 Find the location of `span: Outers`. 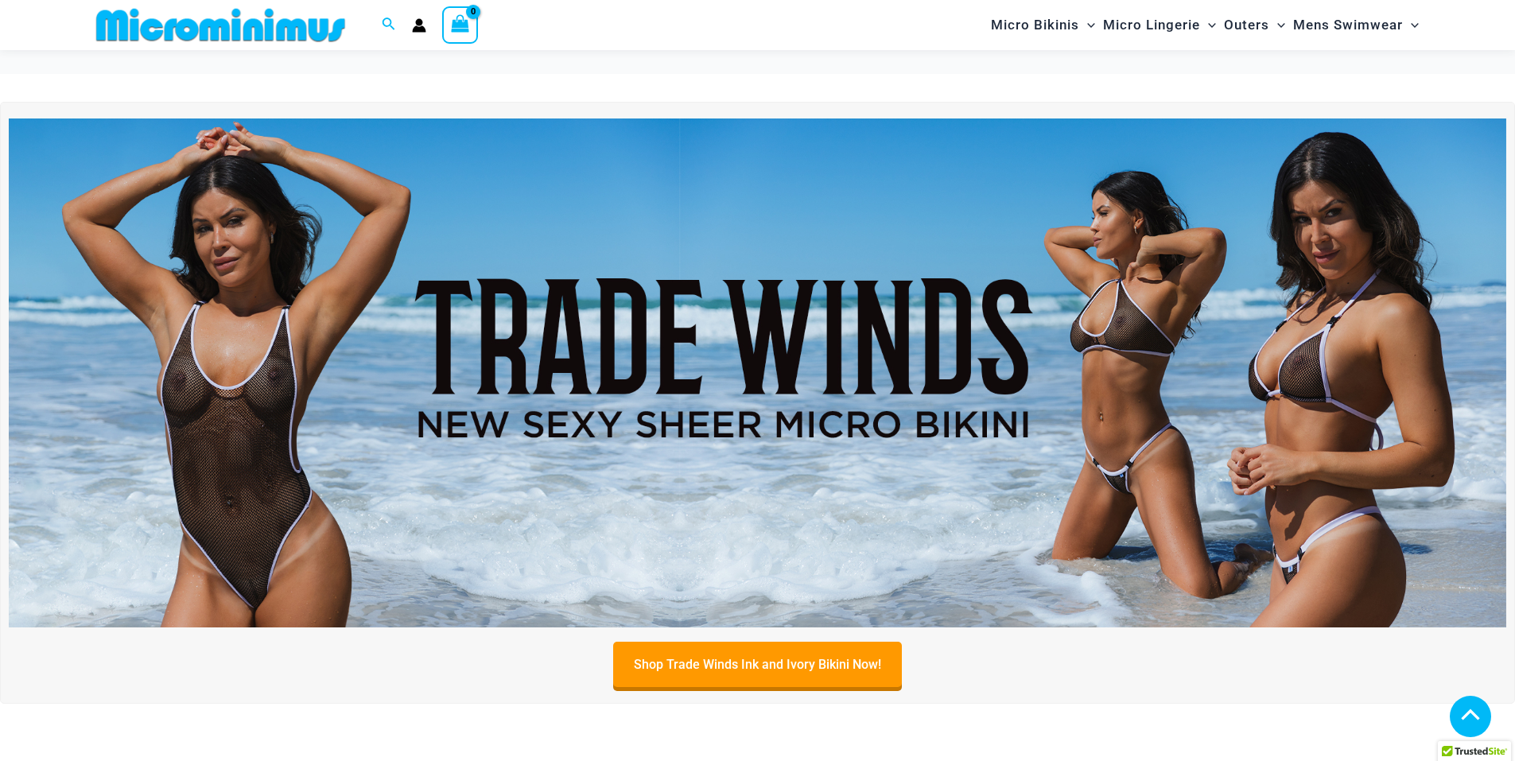

span: Outers is located at coordinates (1246, 25).